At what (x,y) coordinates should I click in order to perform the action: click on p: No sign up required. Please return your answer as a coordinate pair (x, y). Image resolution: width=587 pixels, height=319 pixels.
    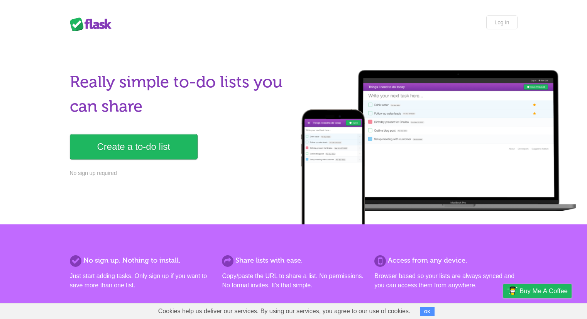
    Looking at the image, I should click on (179, 173).